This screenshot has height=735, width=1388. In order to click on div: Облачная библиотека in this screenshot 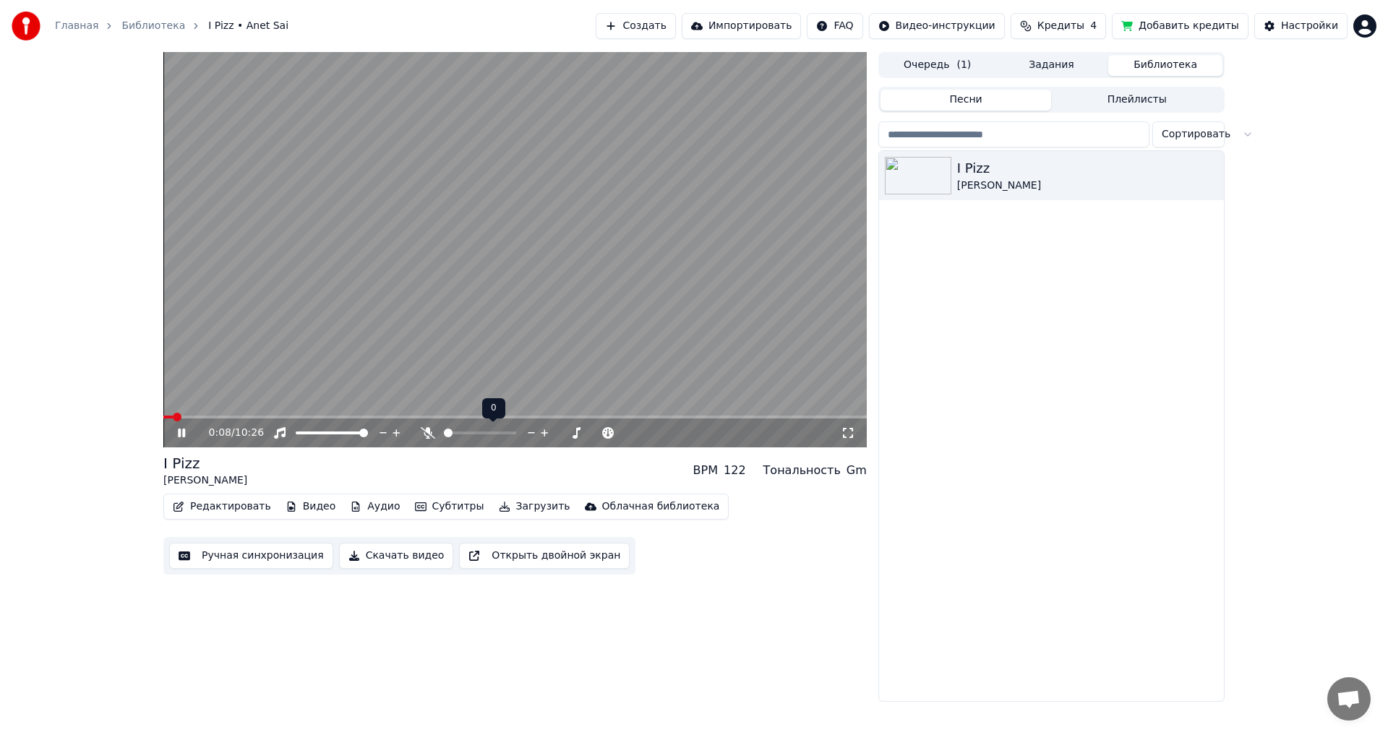, I will do `click(661, 507)`.